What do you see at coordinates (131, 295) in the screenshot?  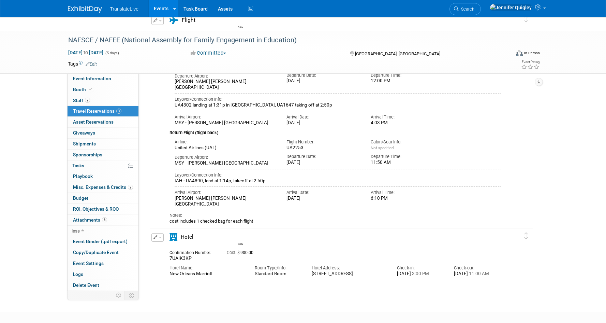 I see `td: Toggle Event Tabs` at bounding box center [131, 295].